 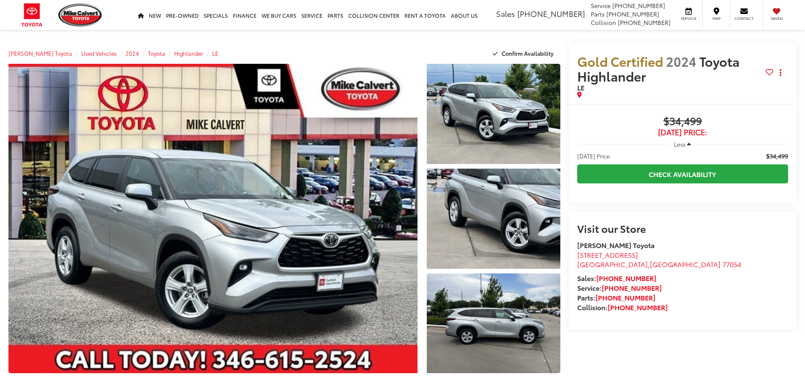 What do you see at coordinates (524, 53) in the screenshot?
I see `button: Confirm Availability` at bounding box center [524, 53].